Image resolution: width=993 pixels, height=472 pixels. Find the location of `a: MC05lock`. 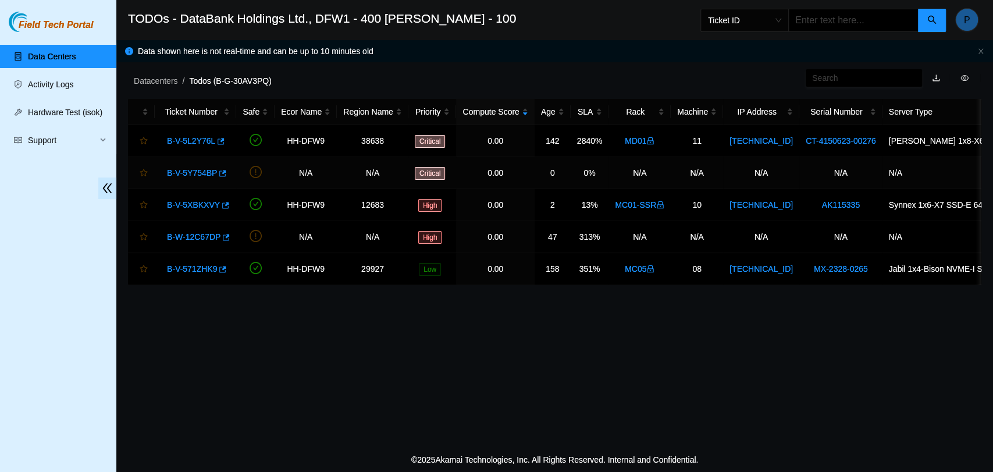

a: MC05lock is located at coordinates (639, 269).